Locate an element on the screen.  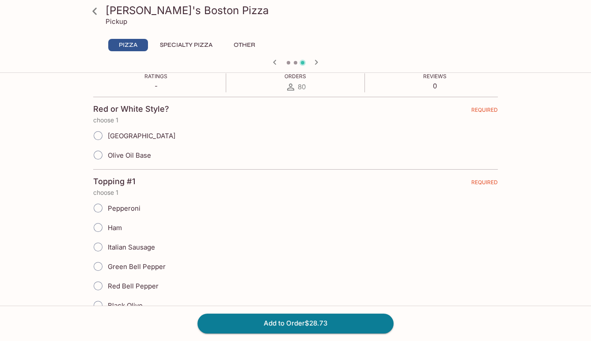
button: Specialty Pizza is located at coordinates (186, 45).